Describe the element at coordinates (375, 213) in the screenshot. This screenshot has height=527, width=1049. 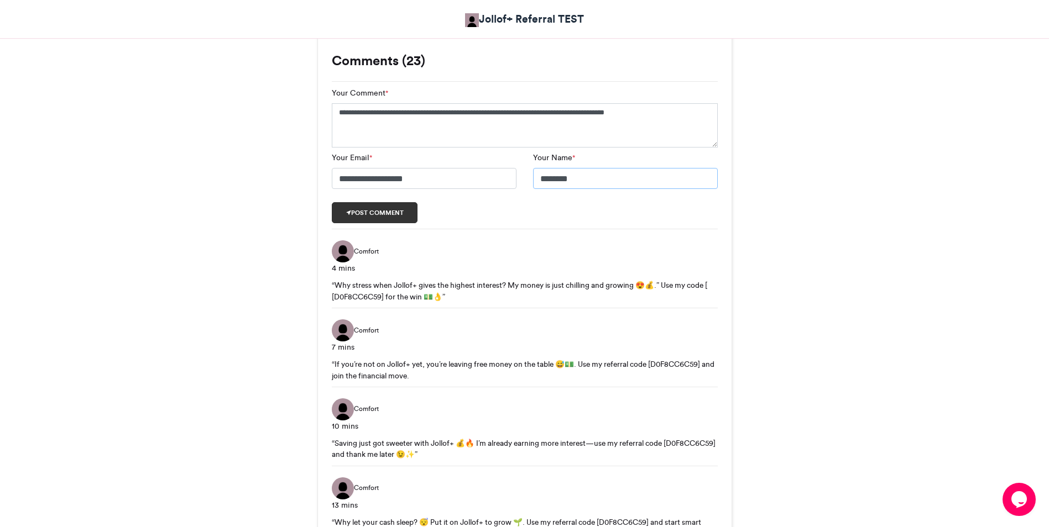
I see `button: Post comment` at that location.